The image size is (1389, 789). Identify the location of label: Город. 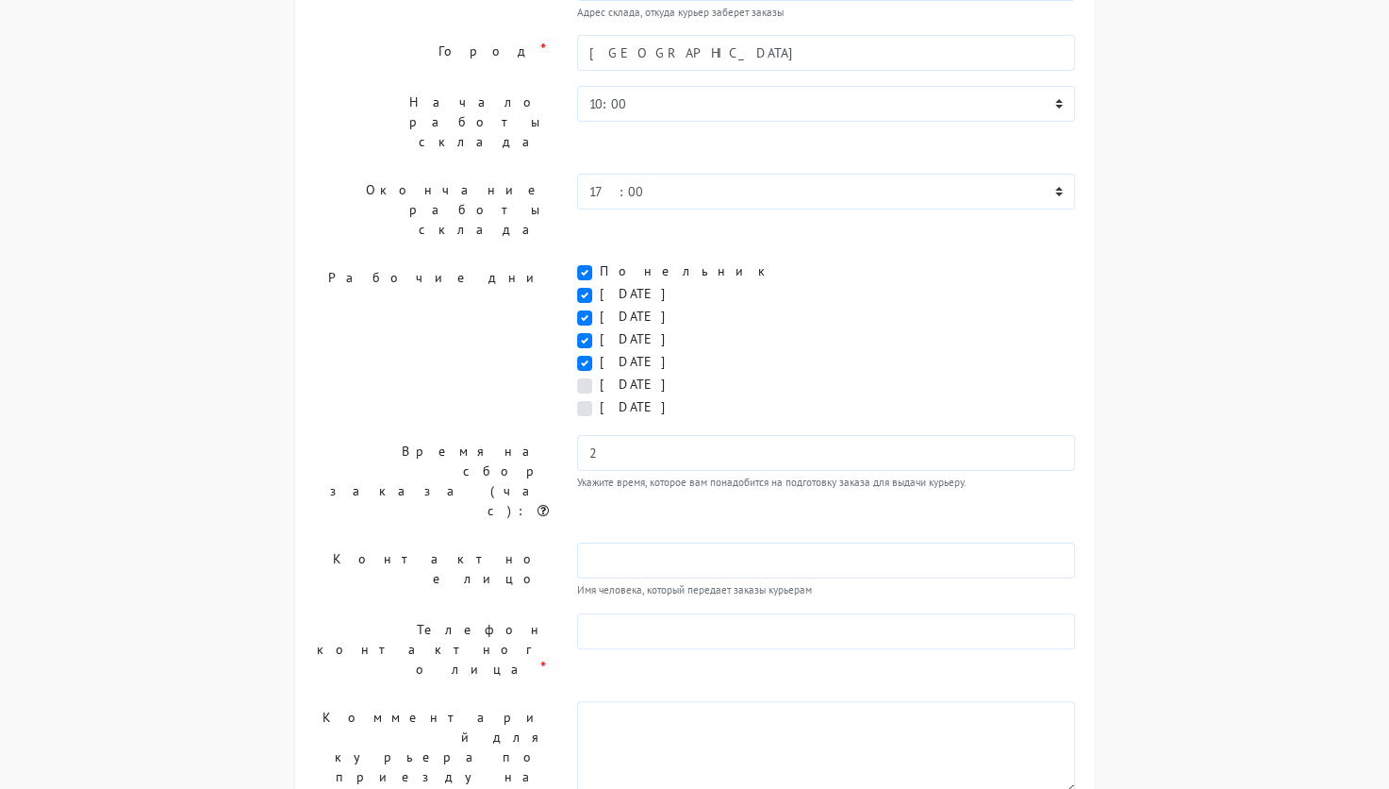
(431, 53).